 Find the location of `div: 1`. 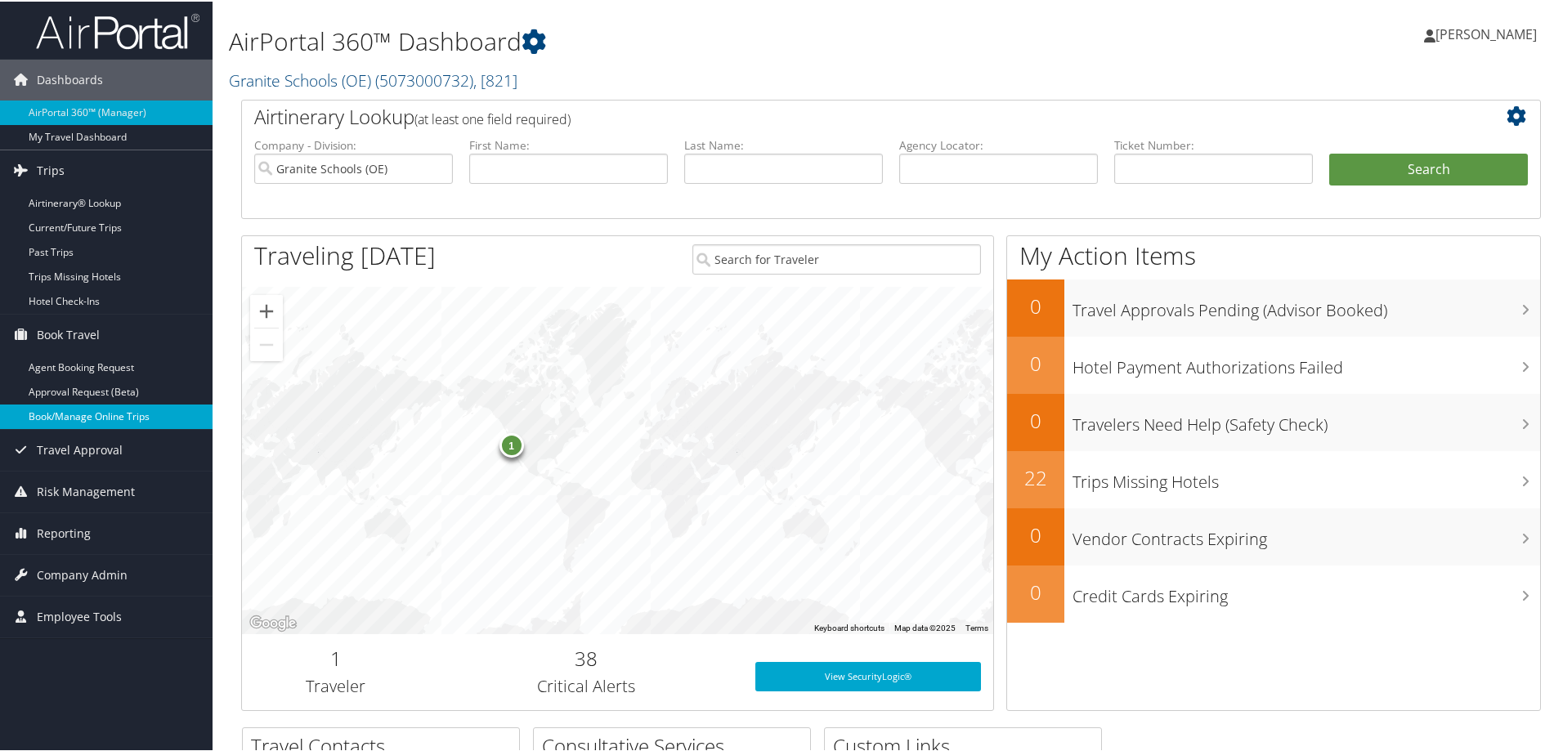

div: 1 is located at coordinates (511, 443).